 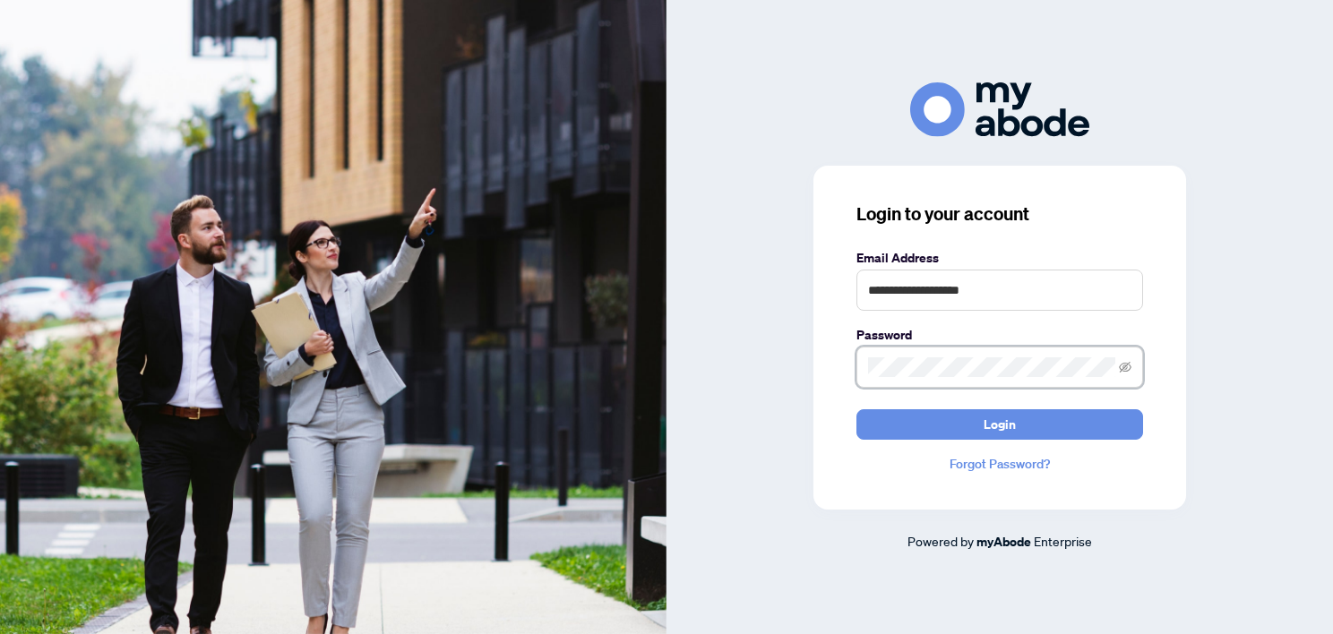 I want to click on span: eye-invisible, so click(x=1125, y=367).